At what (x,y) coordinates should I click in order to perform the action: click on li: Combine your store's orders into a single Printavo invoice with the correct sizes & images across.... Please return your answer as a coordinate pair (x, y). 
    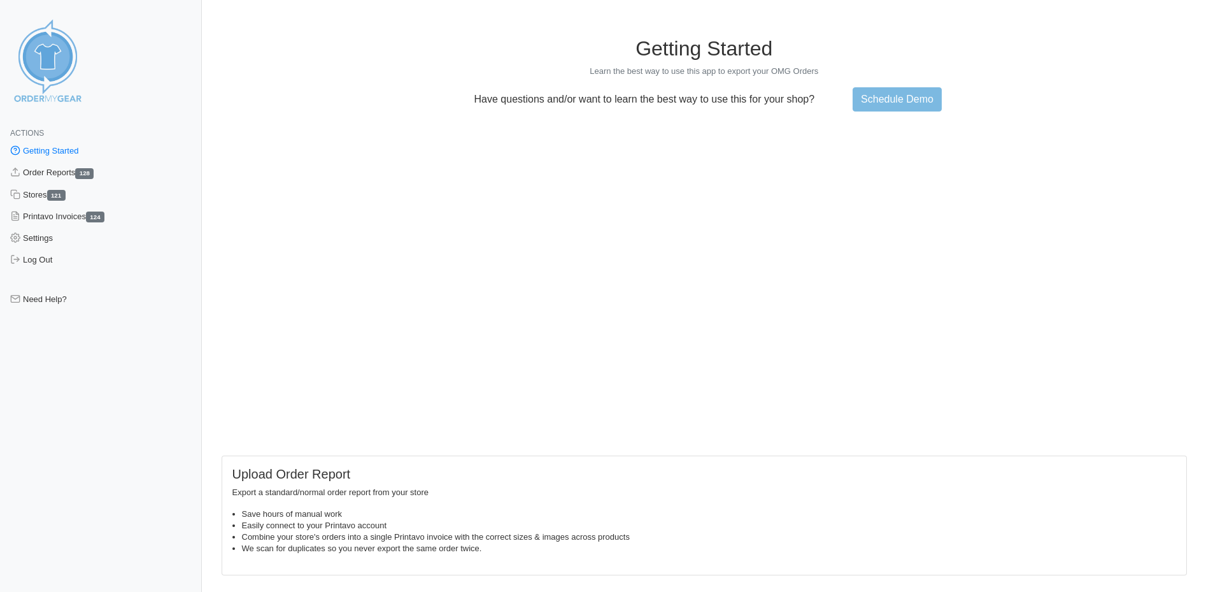
    Looking at the image, I should click on (710, 537).